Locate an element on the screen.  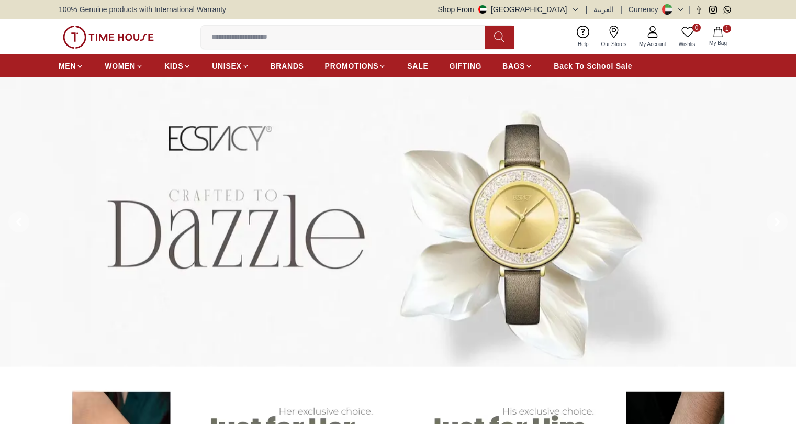
a: WOMEN is located at coordinates (124, 66).